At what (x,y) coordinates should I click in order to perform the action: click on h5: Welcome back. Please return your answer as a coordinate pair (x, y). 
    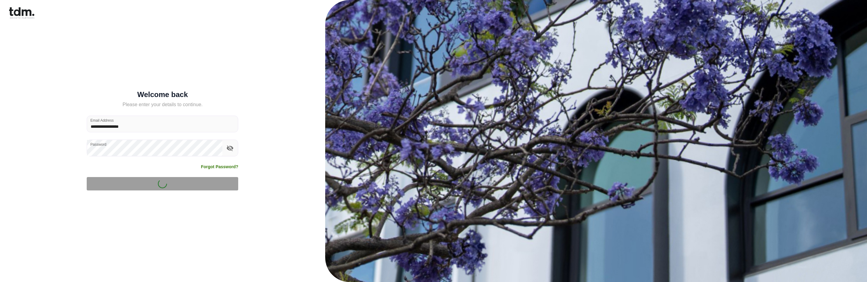
    Looking at the image, I should click on (162, 95).